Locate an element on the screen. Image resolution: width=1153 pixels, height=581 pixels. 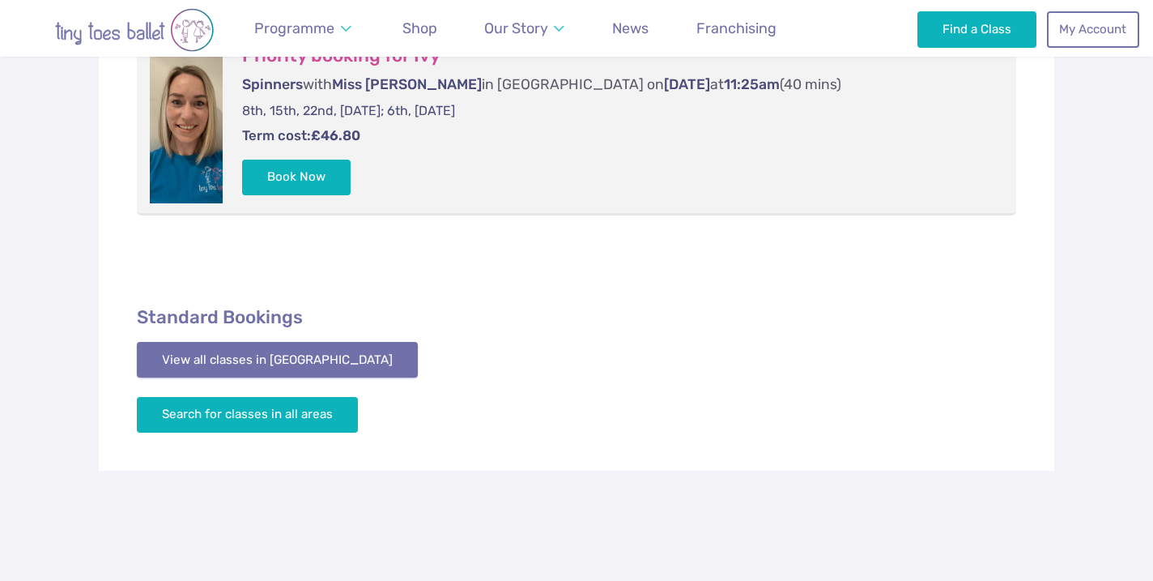
span: Franchising is located at coordinates (736, 28).